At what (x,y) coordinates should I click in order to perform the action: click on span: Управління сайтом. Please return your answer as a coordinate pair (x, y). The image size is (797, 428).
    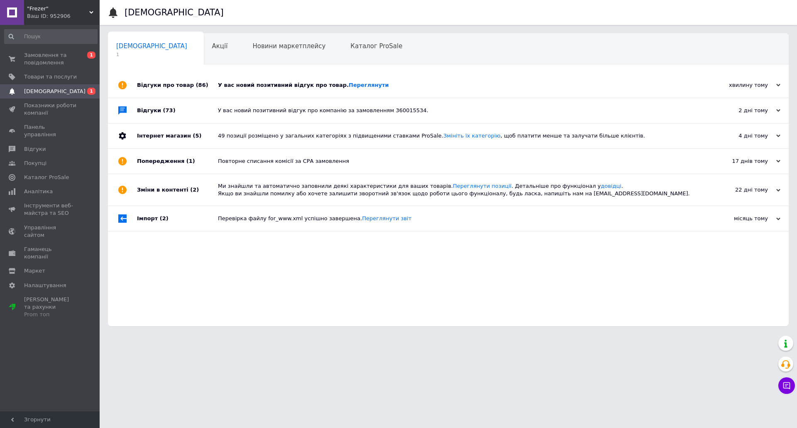
    Looking at the image, I should click on (50, 231).